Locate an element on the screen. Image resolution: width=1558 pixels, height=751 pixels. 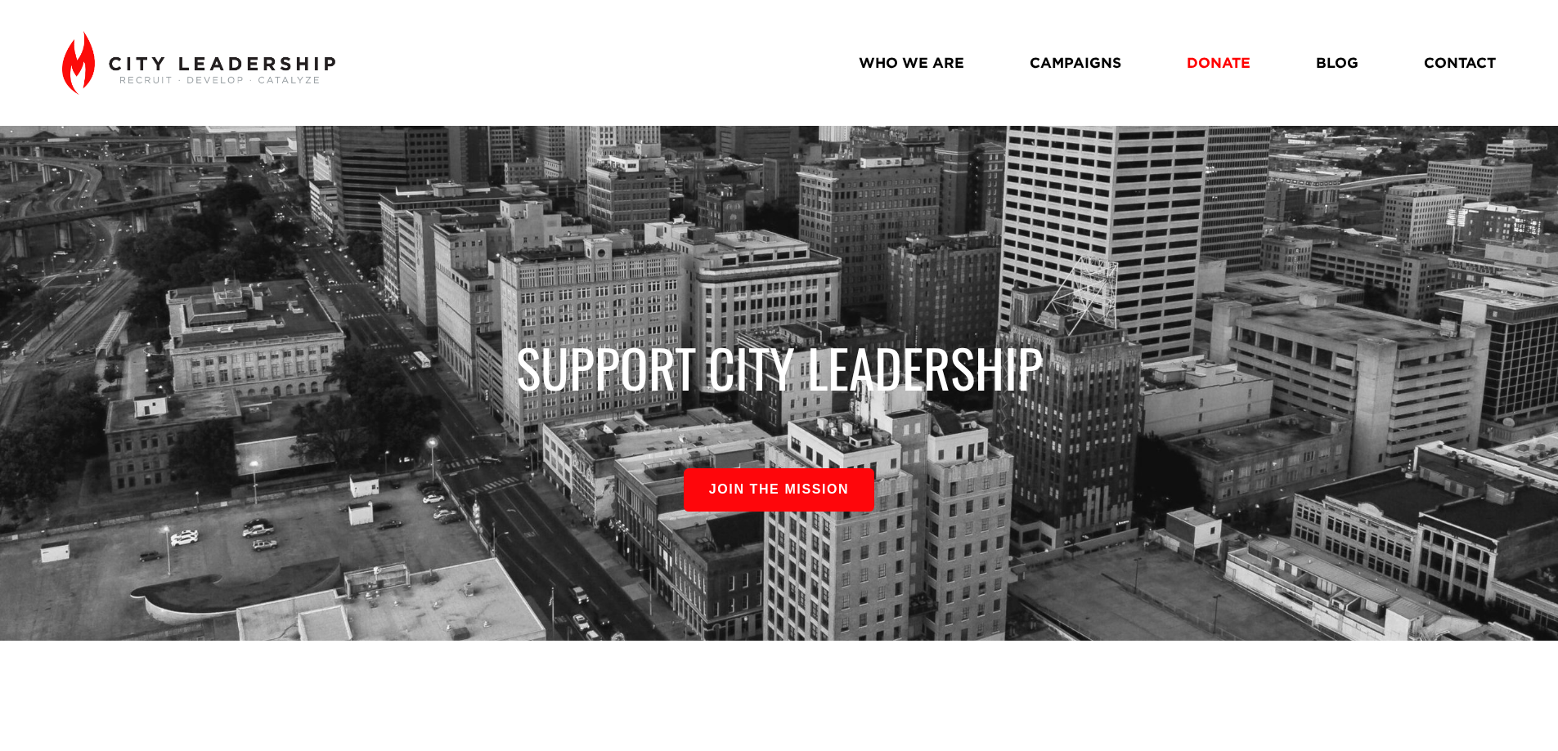
img: City Leadership - Recruit. Develop. Catalyze. is located at coordinates (198, 63).